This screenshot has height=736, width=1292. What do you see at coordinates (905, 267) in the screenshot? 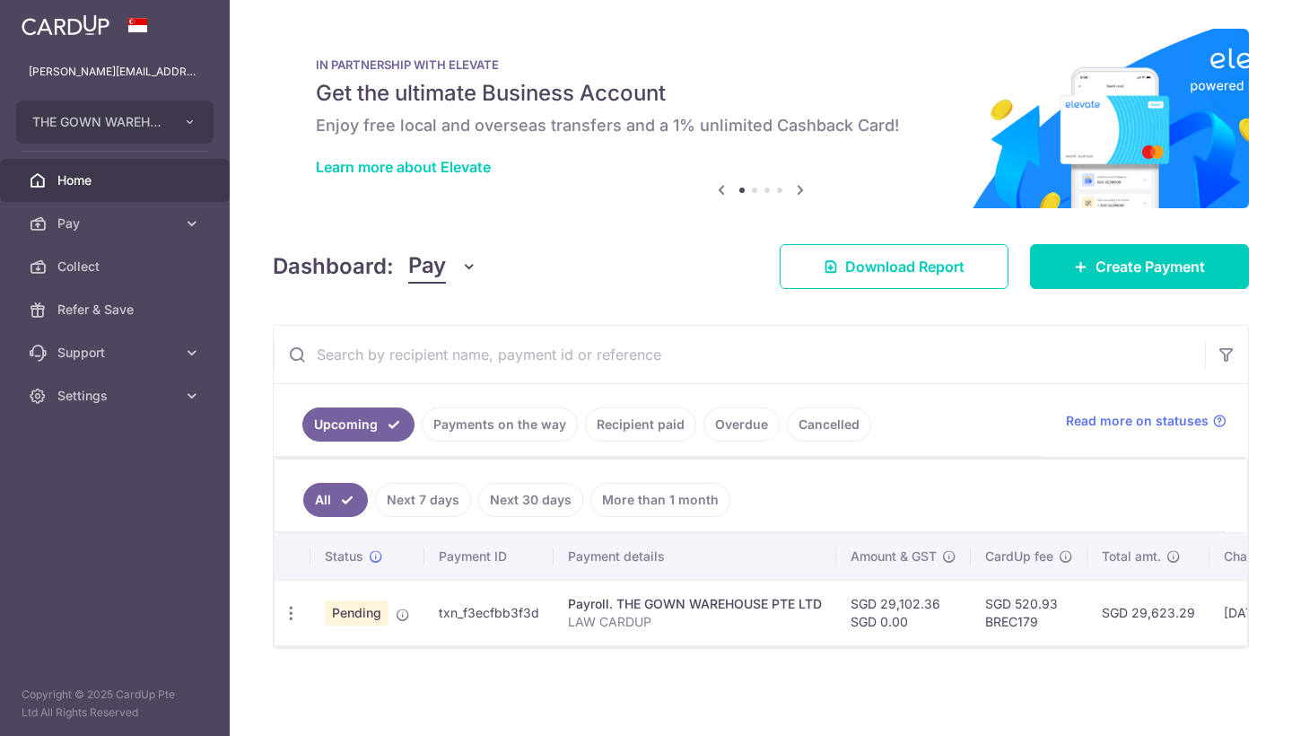
I see `span: Download Report` at bounding box center [905, 267].